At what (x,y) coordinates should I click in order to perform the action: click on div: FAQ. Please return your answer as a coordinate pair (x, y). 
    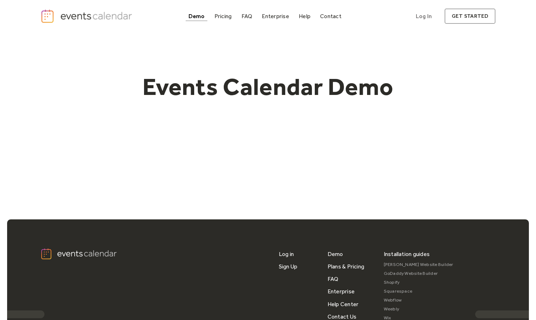
    Looking at the image, I should click on (247, 16).